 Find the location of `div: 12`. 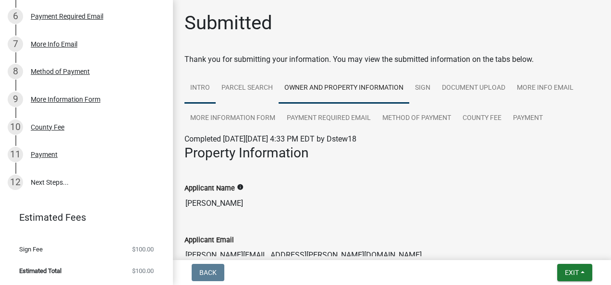

div: 12 is located at coordinates (15, 183).